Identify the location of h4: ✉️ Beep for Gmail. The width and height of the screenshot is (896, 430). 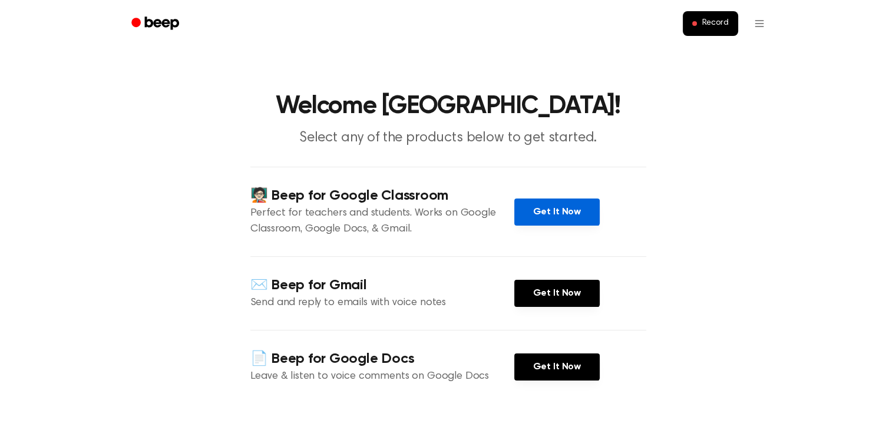
(382, 285).